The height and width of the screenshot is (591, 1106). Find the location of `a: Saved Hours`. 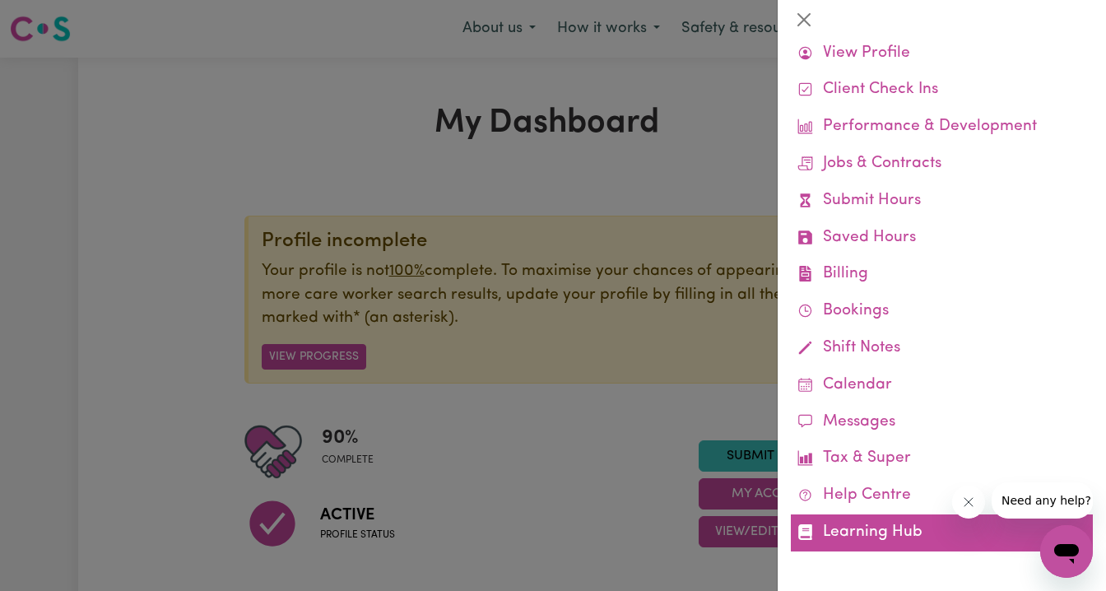

a: Saved Hours is located at coordinates (942, 238).